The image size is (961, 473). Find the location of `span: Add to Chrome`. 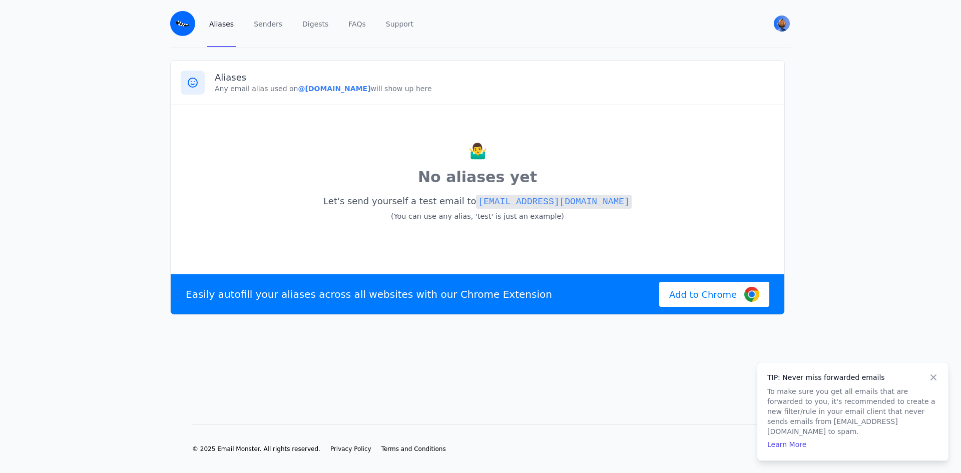

span: Add to Chrome is located at coordinates (702, 294).